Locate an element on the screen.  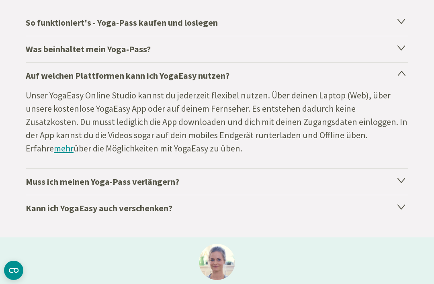
div: Unser YogaEasy Online Studio kannst du jederzeit flexibel nutzen. Über deinen Laptop (Web), über ... is located at coordinates (217, 129).